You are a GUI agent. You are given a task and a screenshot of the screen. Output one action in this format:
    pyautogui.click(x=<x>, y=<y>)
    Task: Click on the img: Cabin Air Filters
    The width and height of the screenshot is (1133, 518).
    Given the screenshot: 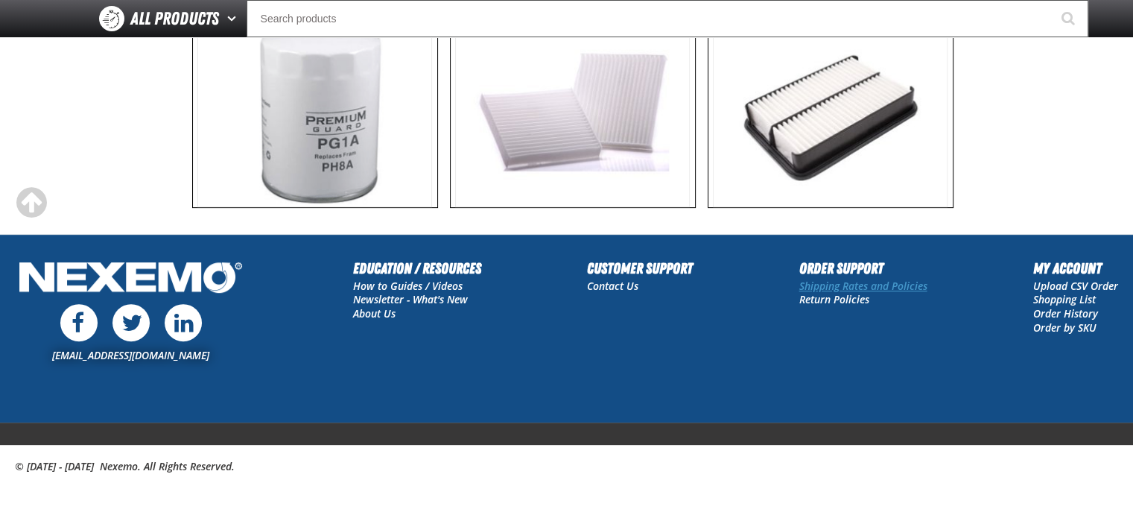 What is the action you would take?
    pyautogui.click(x=572, y=110)
    